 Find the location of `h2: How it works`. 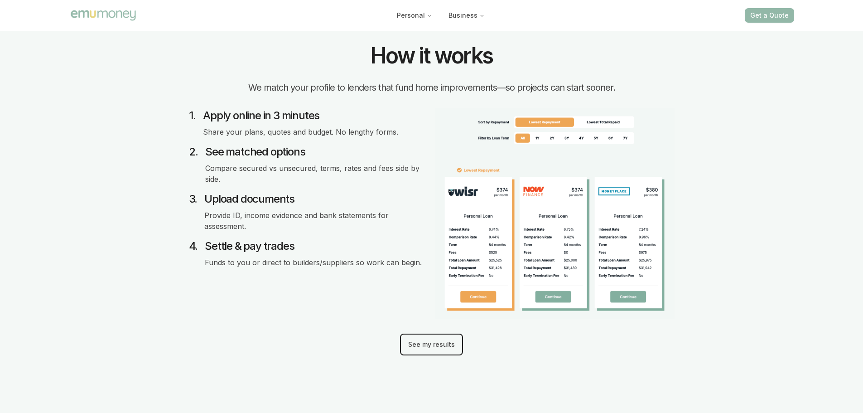

h2: How it works is located at coordinates (431, 56).